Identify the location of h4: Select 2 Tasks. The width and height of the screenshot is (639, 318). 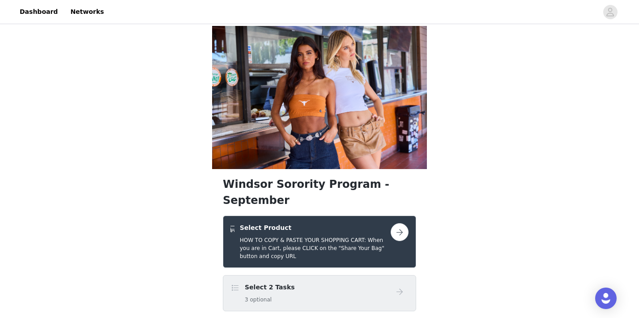
(270, 287).